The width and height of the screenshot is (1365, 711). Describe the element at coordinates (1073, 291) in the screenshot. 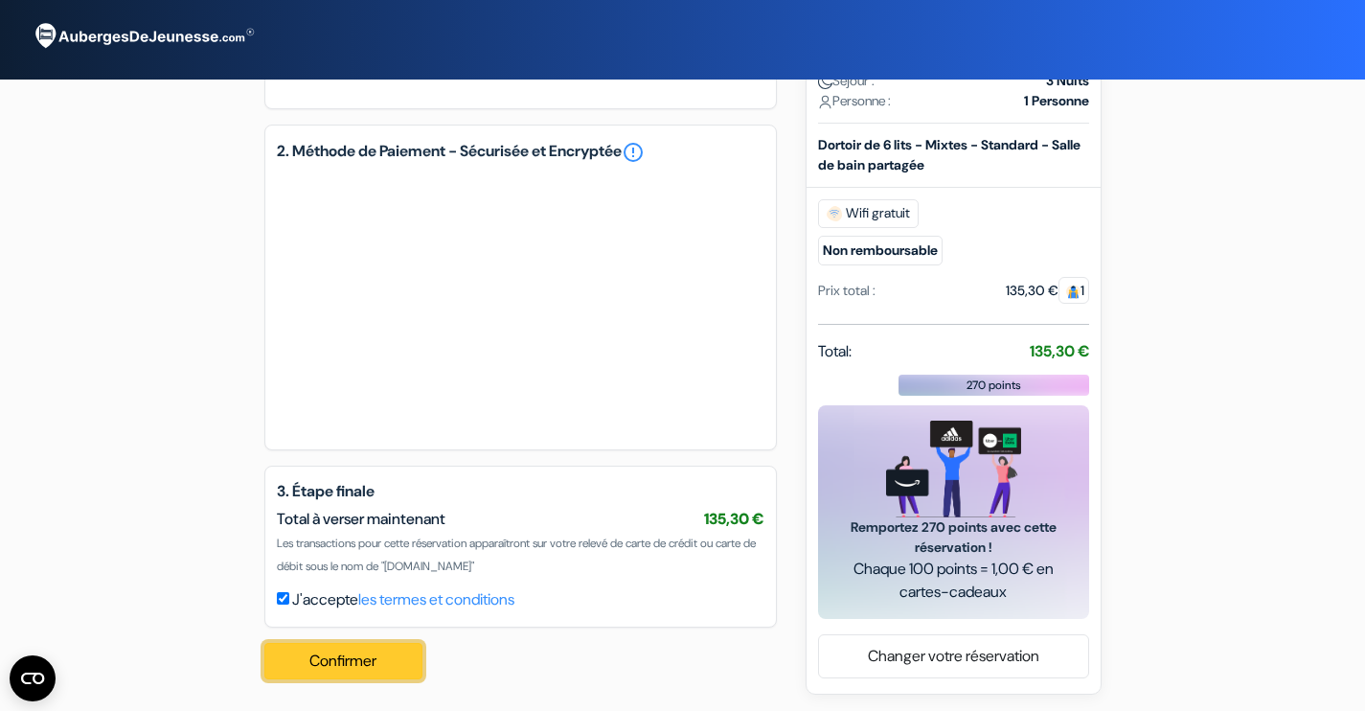

I see `img: guest.svg` at that location.